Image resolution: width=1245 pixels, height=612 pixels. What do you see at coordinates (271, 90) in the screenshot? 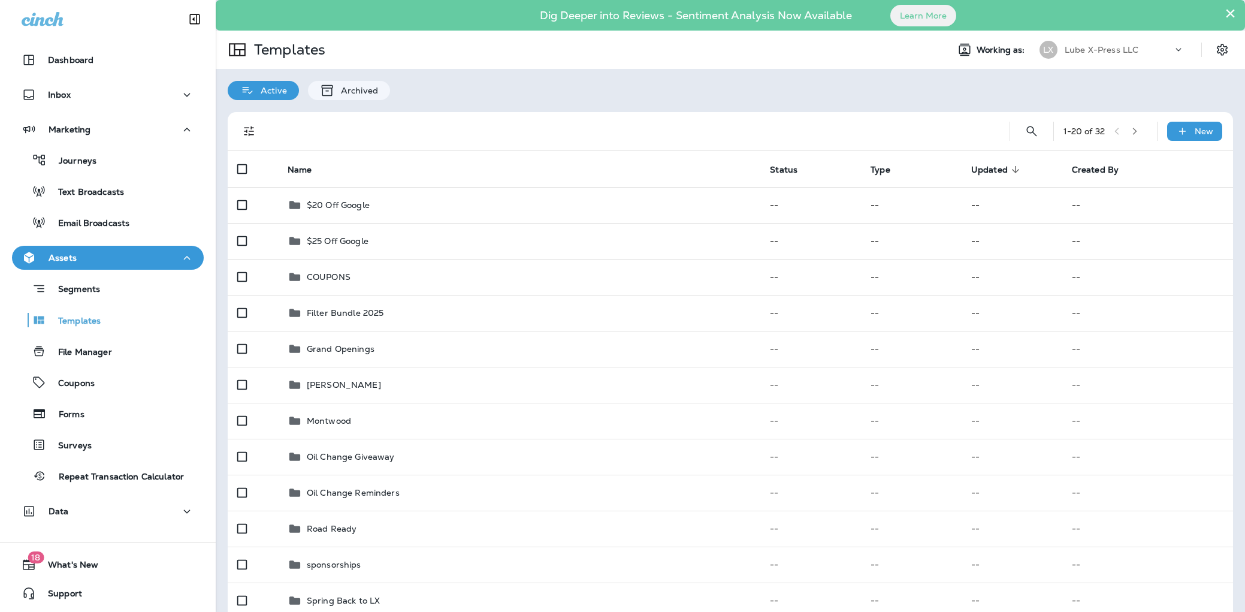
I see `p: Active` at bounding box center [271, 90].